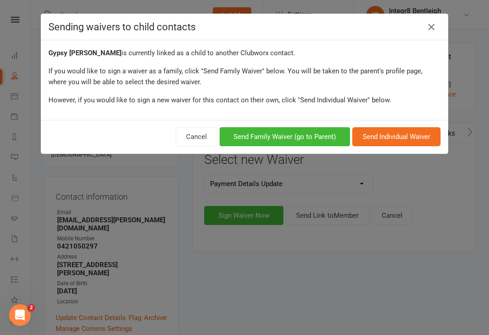 This screenshot has width=489, height=335. I want to click on span: 2, so click(31, 308).